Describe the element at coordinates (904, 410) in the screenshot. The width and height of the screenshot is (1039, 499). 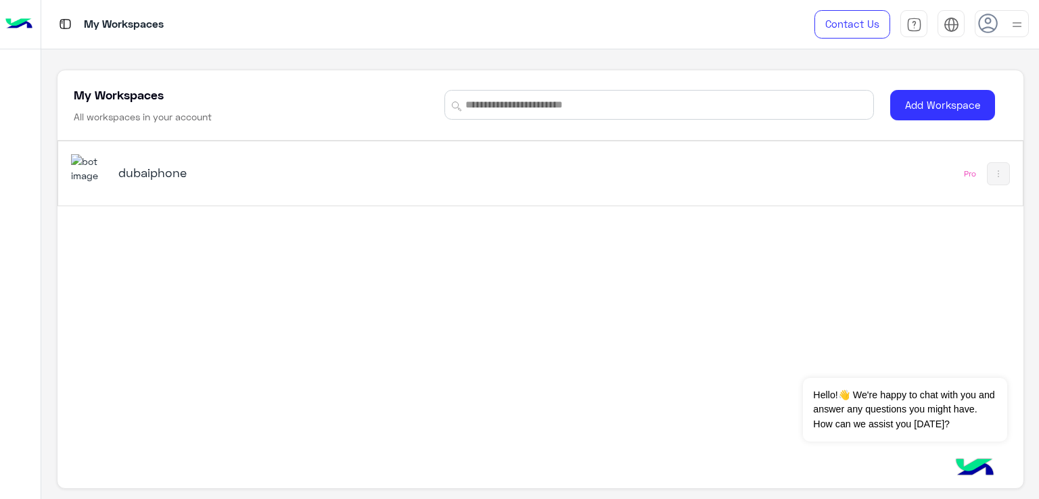
I see `span: Hello!👋 We're happy to chat with you and answer any questions you might have. How can we assist y...` at that location.